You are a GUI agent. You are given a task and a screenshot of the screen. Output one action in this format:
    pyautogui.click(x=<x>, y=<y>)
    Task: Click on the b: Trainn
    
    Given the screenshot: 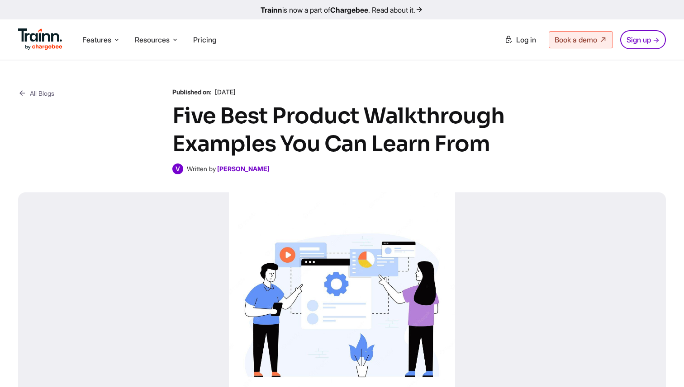 What is the action you would take?
    pyautogui.click(x=271, y=10)
    